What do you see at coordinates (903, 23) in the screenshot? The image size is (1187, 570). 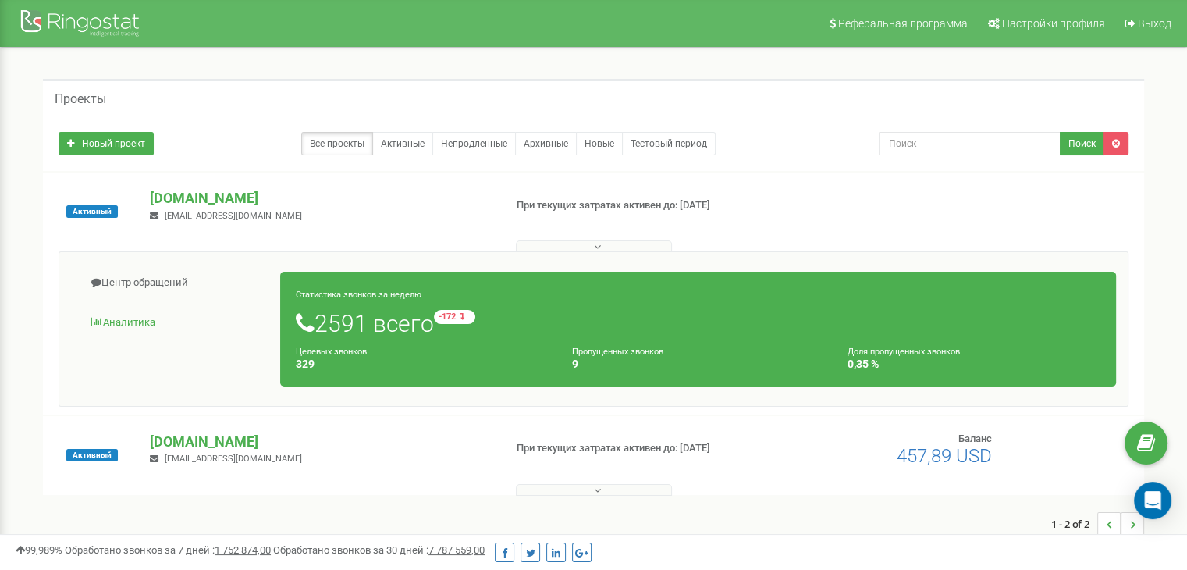 I see `span: Реферальная программа` at bounding box center [903, 23].